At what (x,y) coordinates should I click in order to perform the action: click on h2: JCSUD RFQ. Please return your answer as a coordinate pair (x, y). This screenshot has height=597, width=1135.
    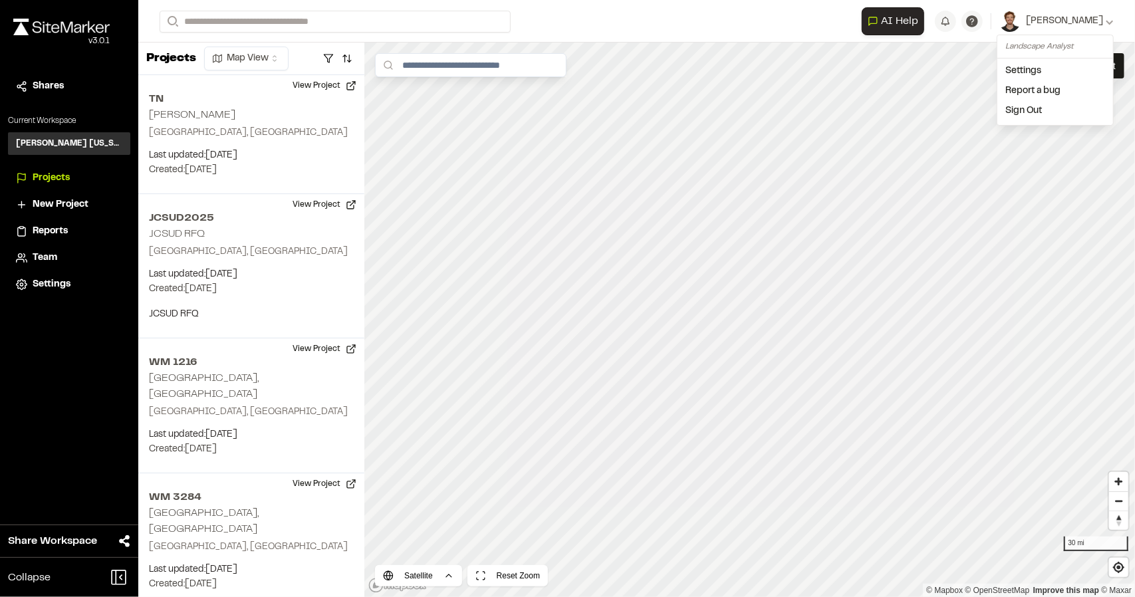
    Looking at the image, I should click on (177, 234).